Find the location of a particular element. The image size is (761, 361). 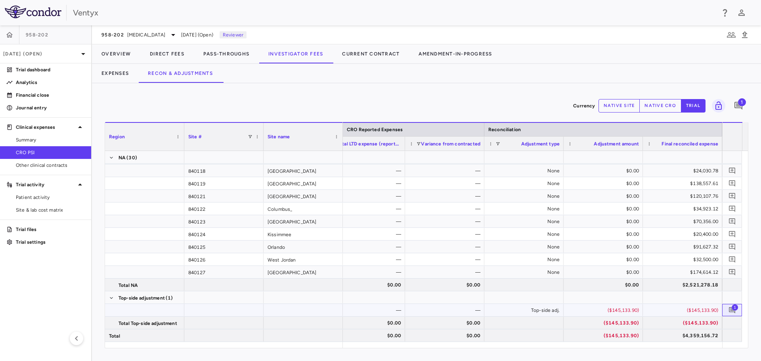

div: $91,627.32 is located at coordinates (684, 247).